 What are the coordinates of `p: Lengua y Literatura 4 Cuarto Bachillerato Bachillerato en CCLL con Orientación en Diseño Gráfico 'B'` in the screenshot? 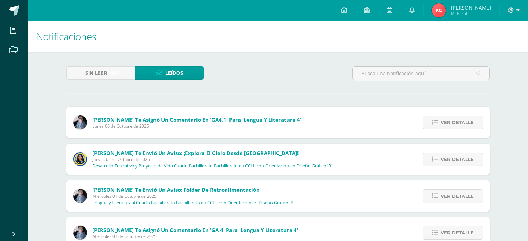 It's located at (193, 203).